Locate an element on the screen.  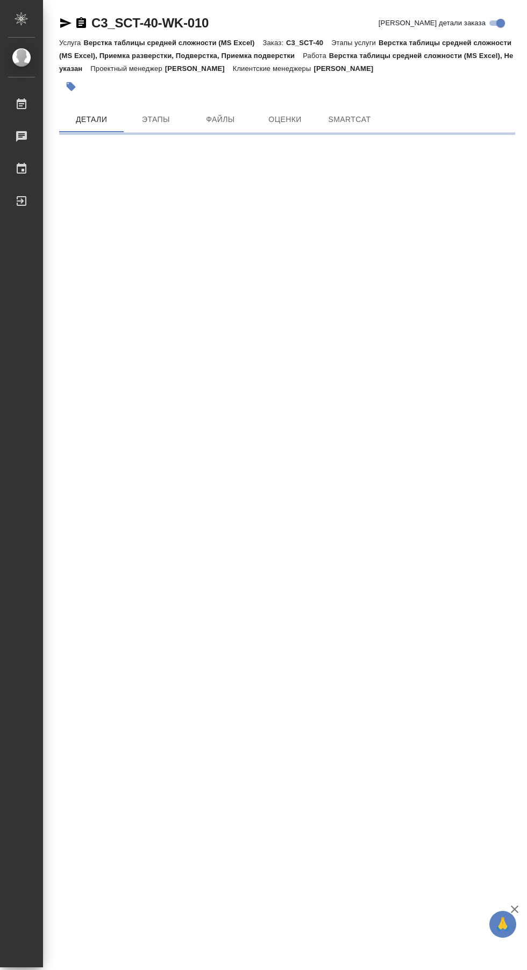
span: Файлы is located at coordinates (220, 119).